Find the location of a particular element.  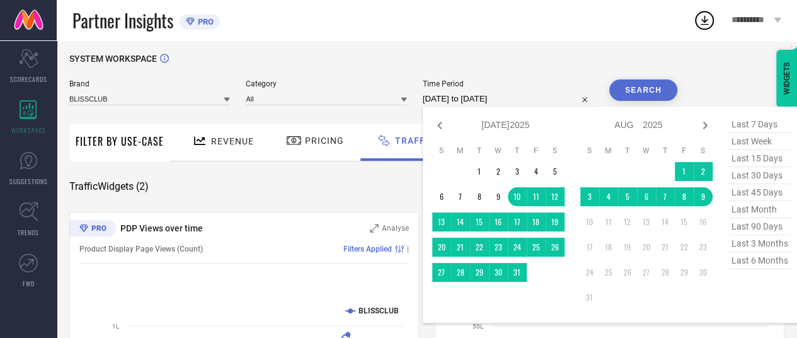

td: Sun Jul 27 2025 is located at coordinates (442, 272).